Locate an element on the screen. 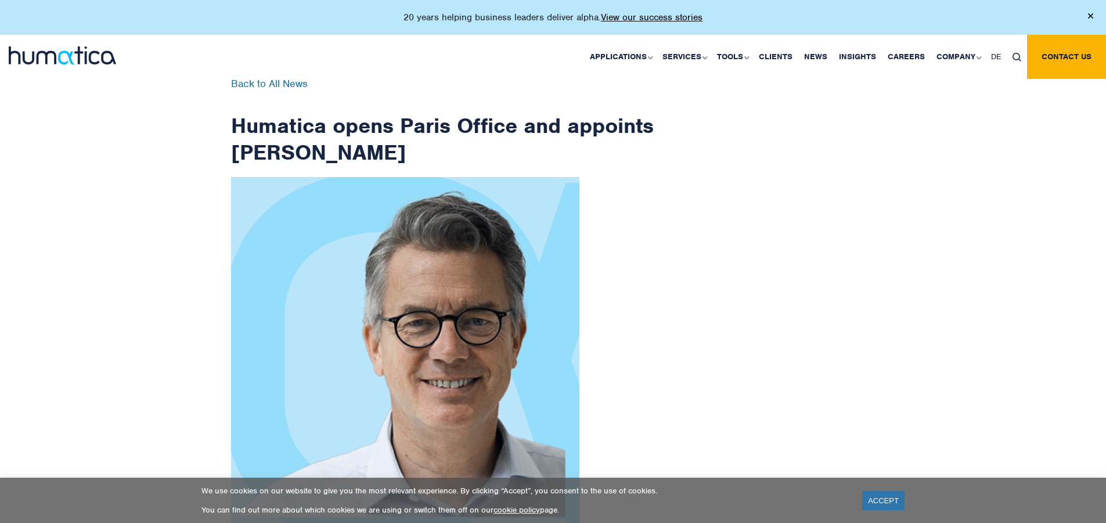 The width and height of the screenshot is (1106, 523). p: We use cookies on our website to give you the most relevant experience. By clicking “Accept”, you... is located at coordinates (524, 491).